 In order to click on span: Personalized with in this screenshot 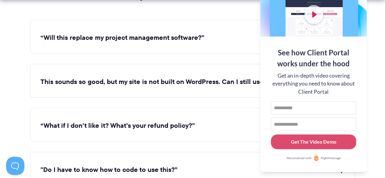, I will do `click(299, 158)`.